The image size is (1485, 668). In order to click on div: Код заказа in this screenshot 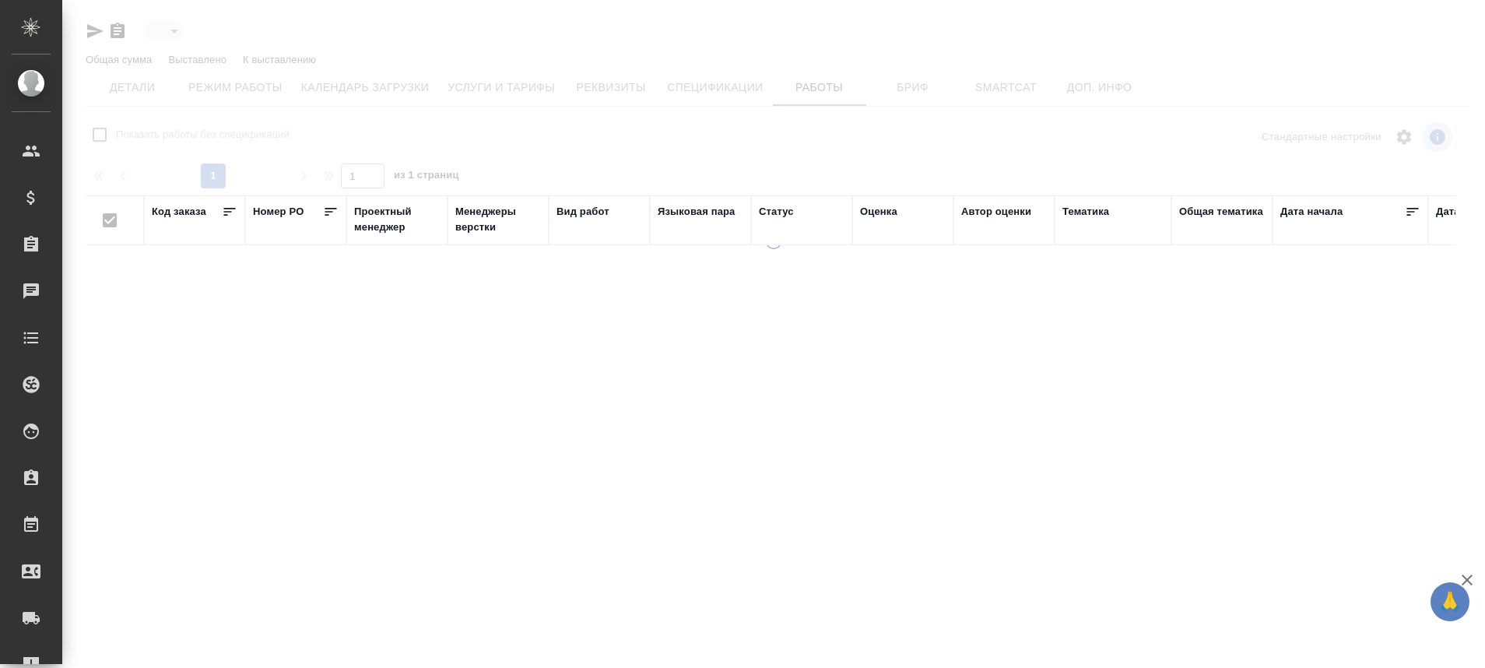, I will do `click(179, 212)`.